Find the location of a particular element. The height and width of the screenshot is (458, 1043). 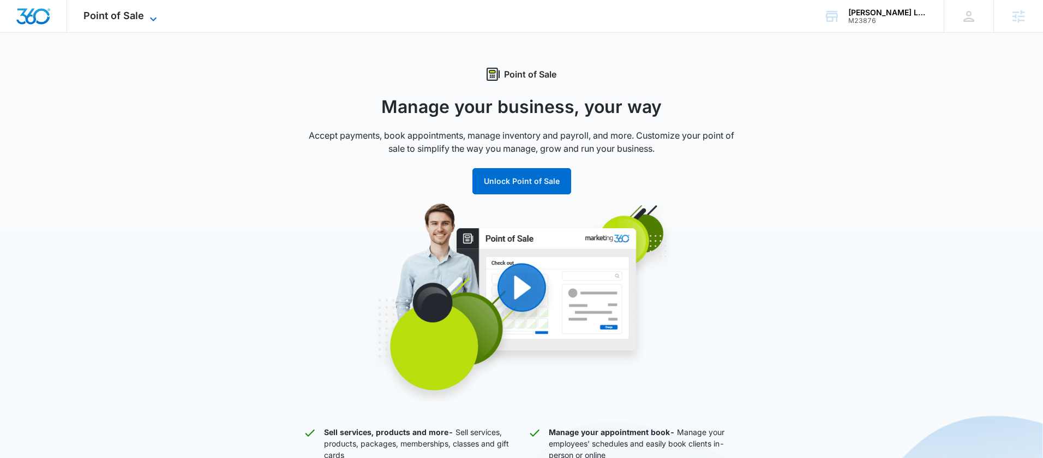

div: account id is located at coordinates (888, 21).